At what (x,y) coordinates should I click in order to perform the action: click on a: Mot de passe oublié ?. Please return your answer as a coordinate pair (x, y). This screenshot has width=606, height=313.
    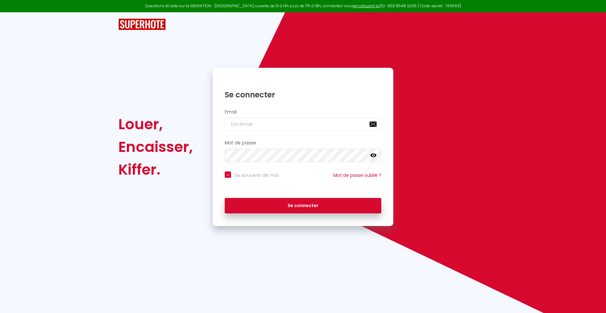
    Looking at the image, I should click on (357, 175).